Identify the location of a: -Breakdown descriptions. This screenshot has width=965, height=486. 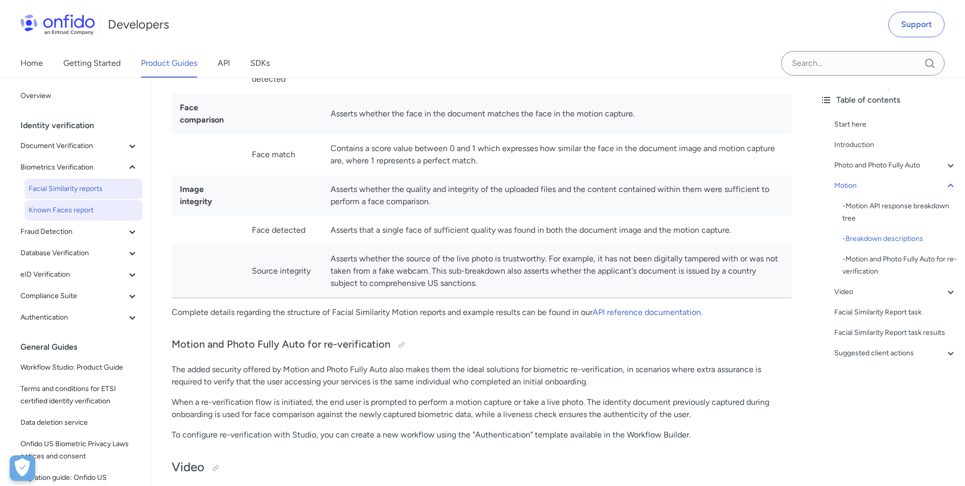
(899, 239).